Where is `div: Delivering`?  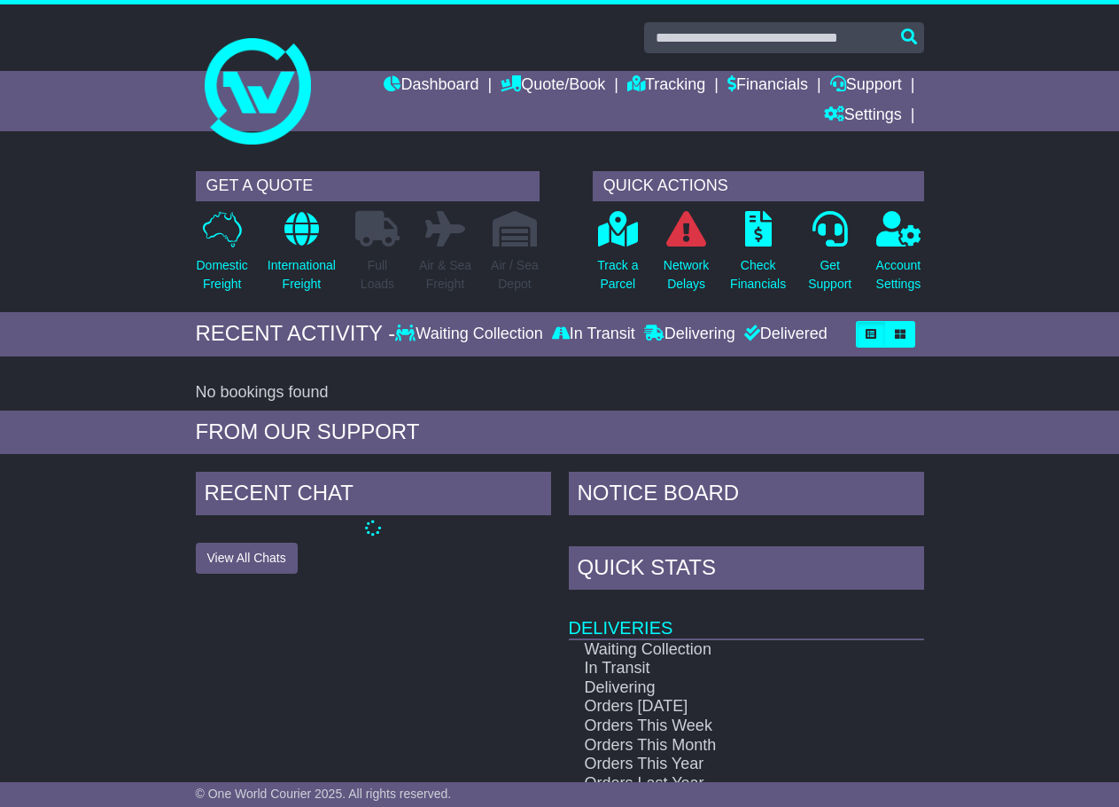 div: Delivering is located at coordinates (690, 334).